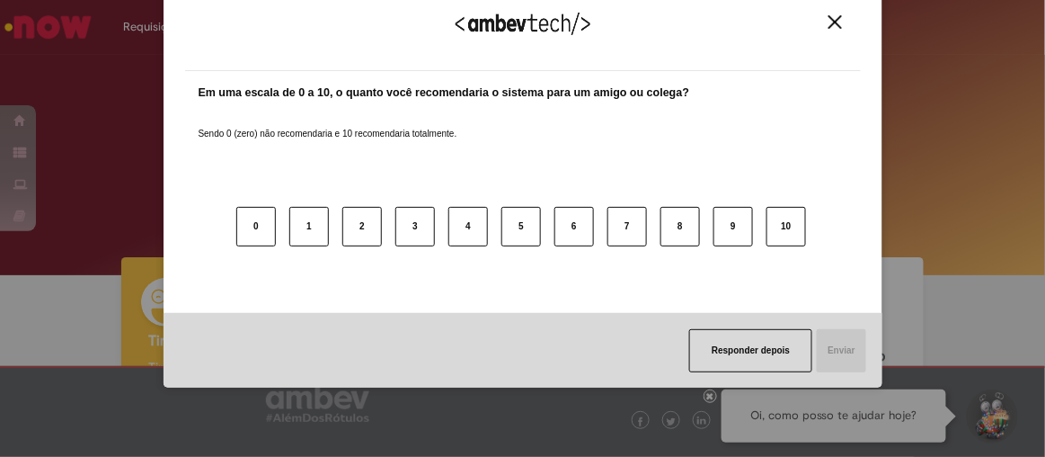 The width and height of the screenshot is (1045, 457). I want to click on img: Close, so click(835, 22).